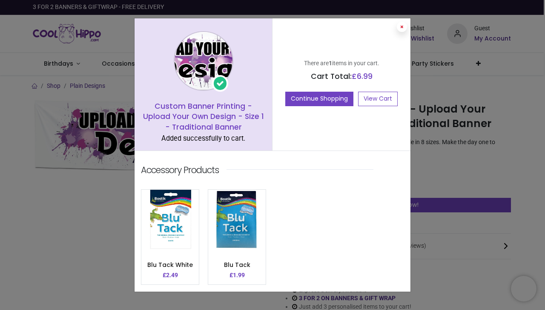 This screenshot has width=545, height=310. What do you see at coordinates (170, 265) in the screenshot?
I see `a: Blu Tack White` at bounding box center [170, 265].